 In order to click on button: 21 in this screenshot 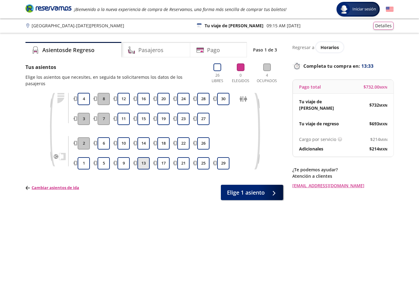, I will do `click(183, 163)`.